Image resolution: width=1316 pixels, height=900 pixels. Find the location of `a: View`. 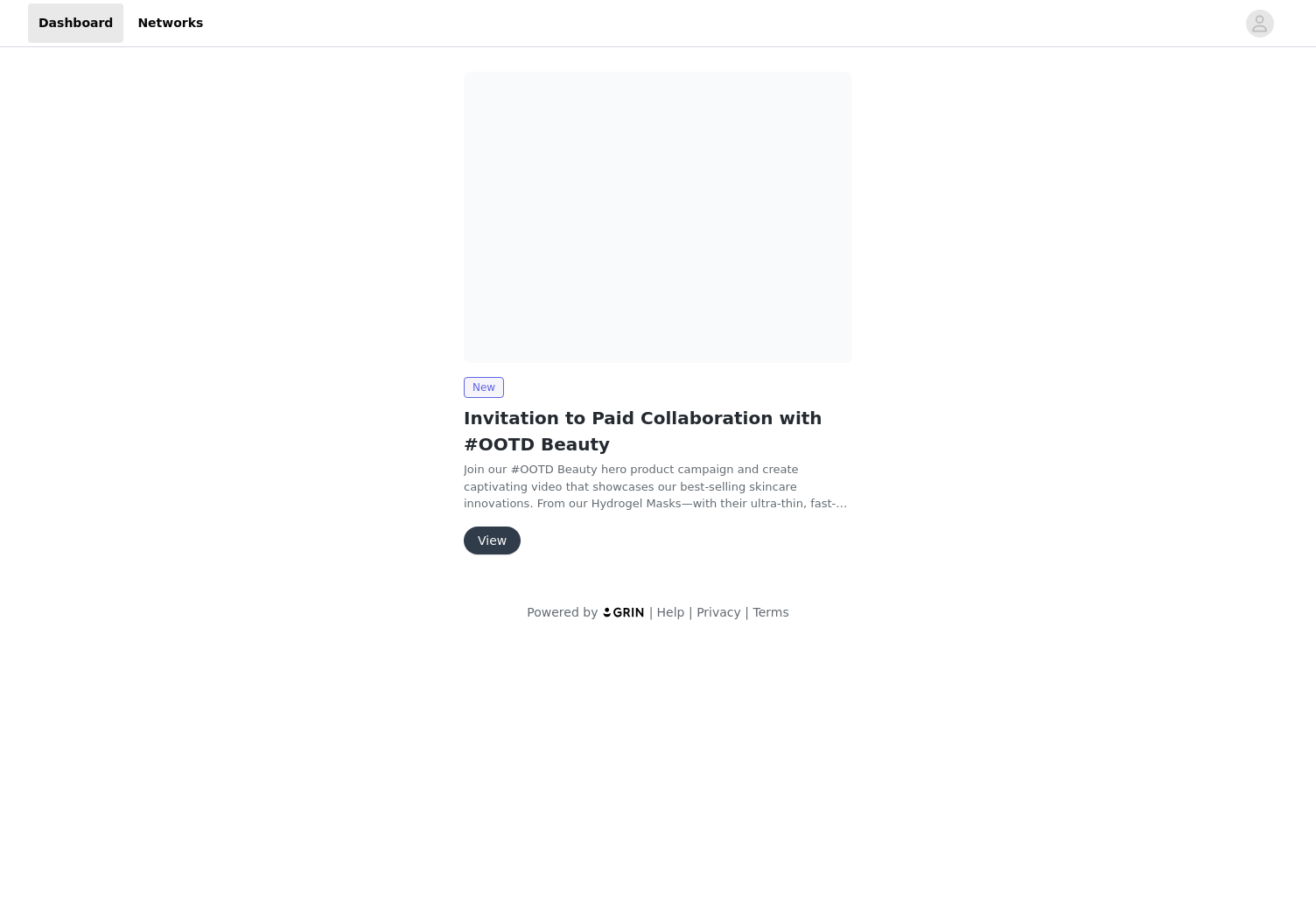

a: View is located at coordinates (492, 540).